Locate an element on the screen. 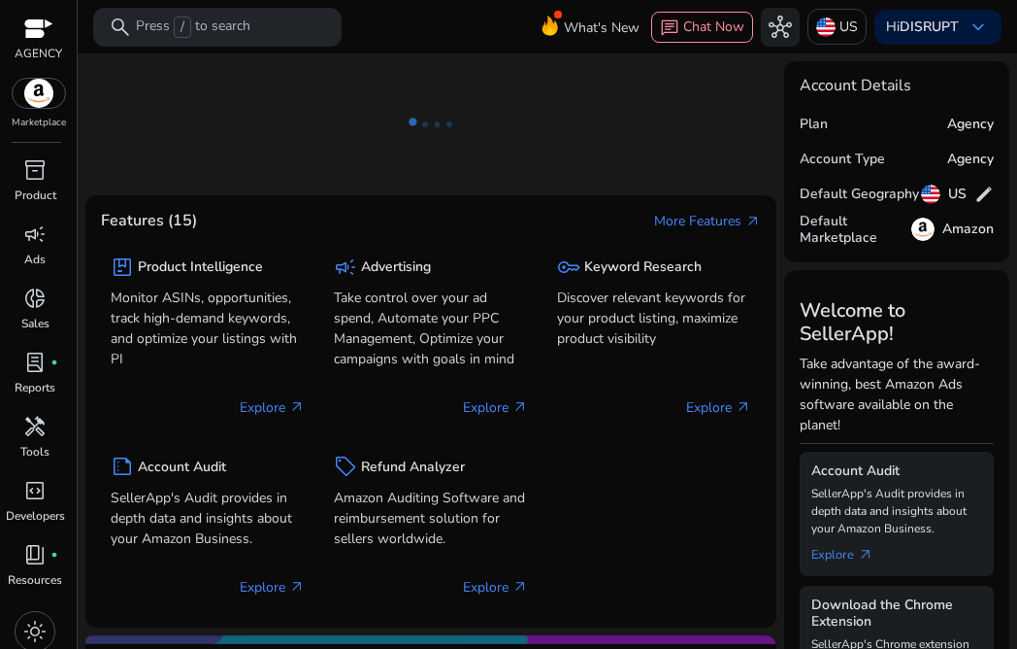 The height and width of the screenshot is (649, 1017). p: Marketplace is located at coordinates (39, 122).